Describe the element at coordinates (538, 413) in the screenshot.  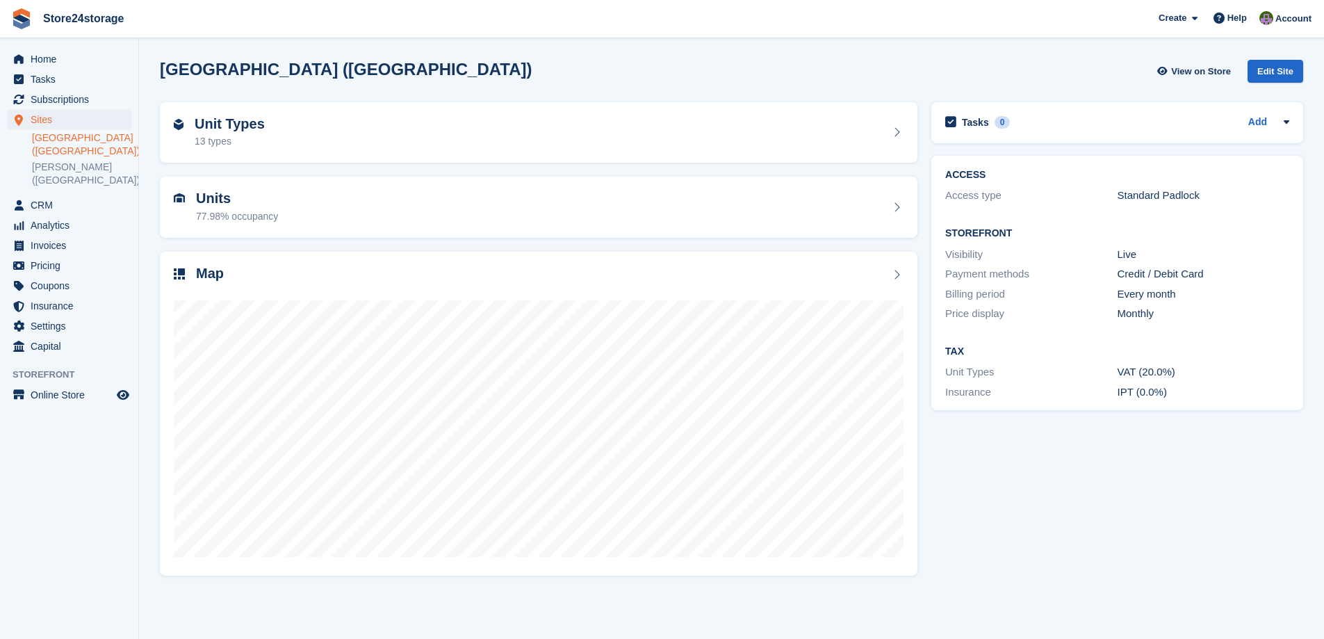
I see `a: Map` at that location.